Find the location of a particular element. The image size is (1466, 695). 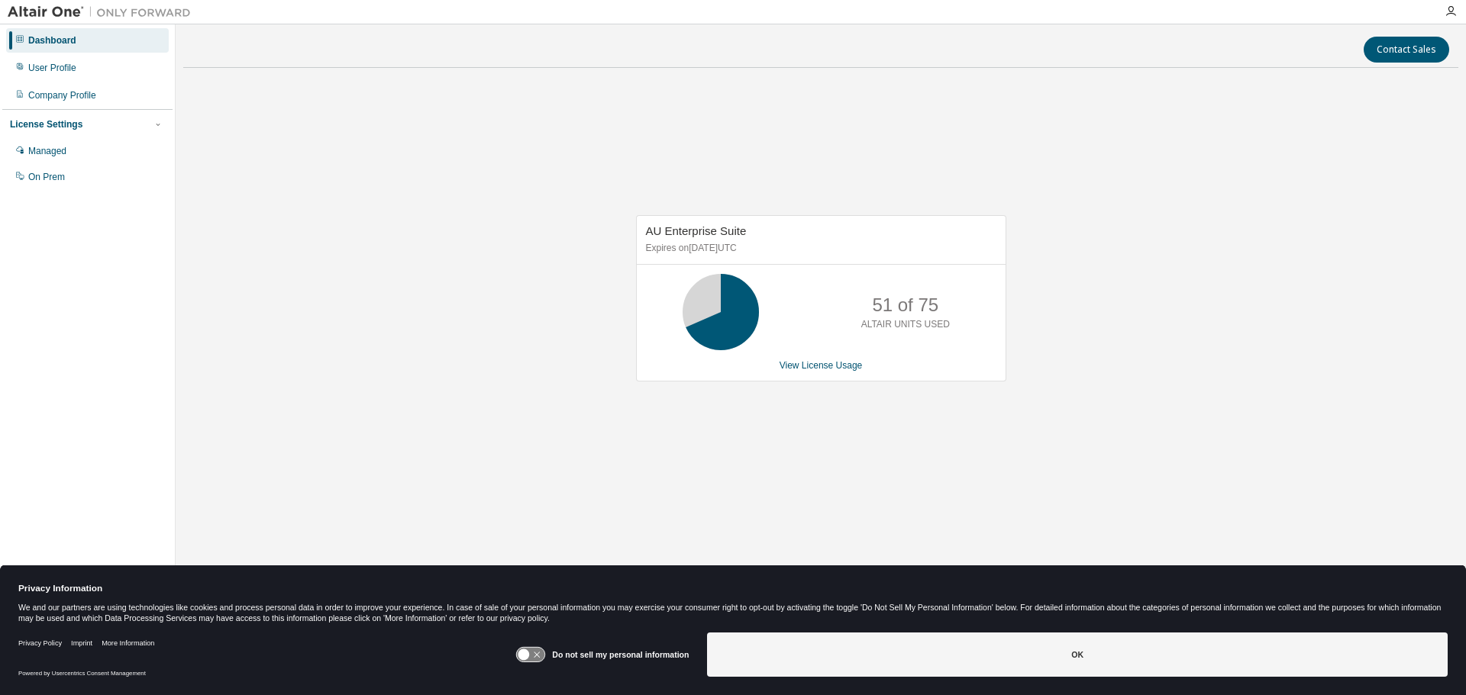

a: View License Usage is located at coordinates (821, 366).